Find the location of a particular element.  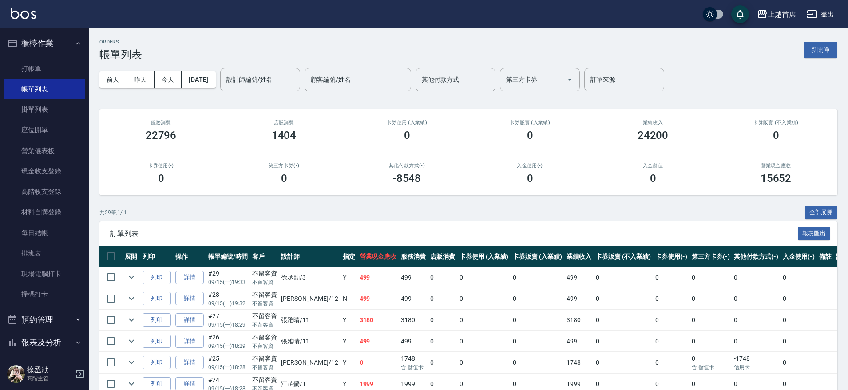

button: 全部展開 is located at coordinates (821, 213).